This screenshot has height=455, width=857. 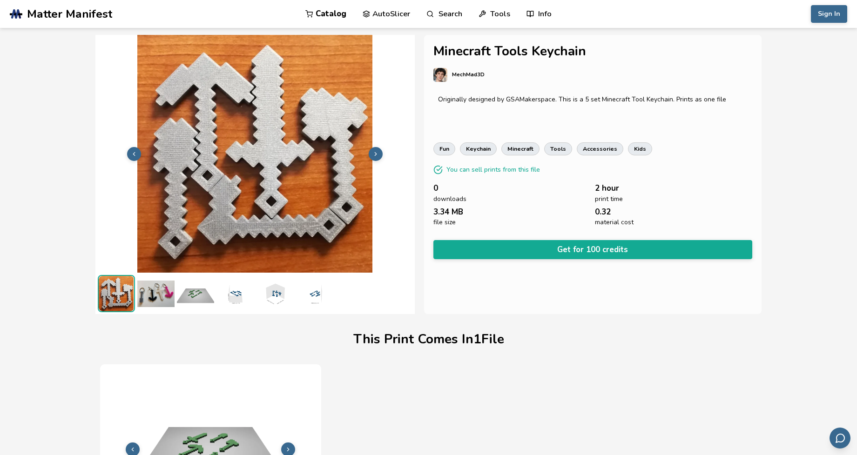 I want to click on button: Sign In, so click(x=829, y=14).